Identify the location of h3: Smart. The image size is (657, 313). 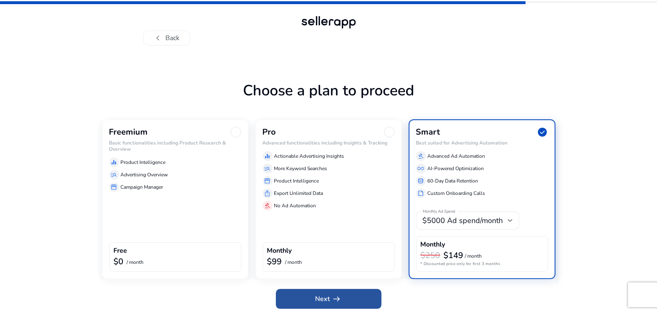
(428, 132).